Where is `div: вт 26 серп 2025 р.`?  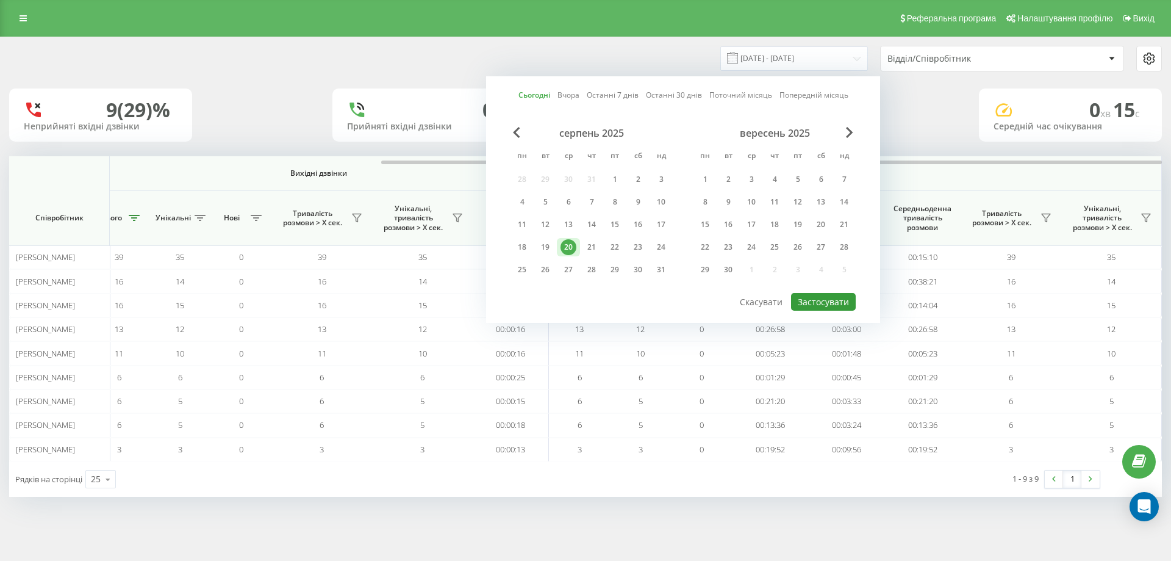
div: вт 26 серп 2025 р. is located at coordinates (545, 270).